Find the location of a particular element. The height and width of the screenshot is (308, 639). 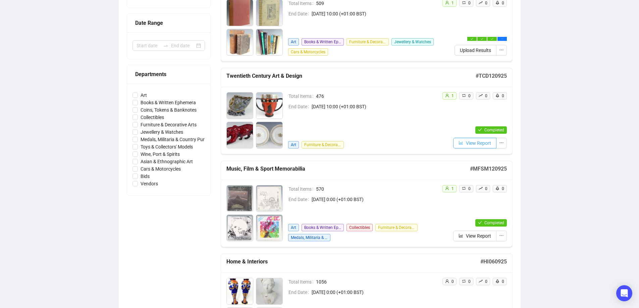

img: 2003_1.jpg is located at coordinates (240, 42).